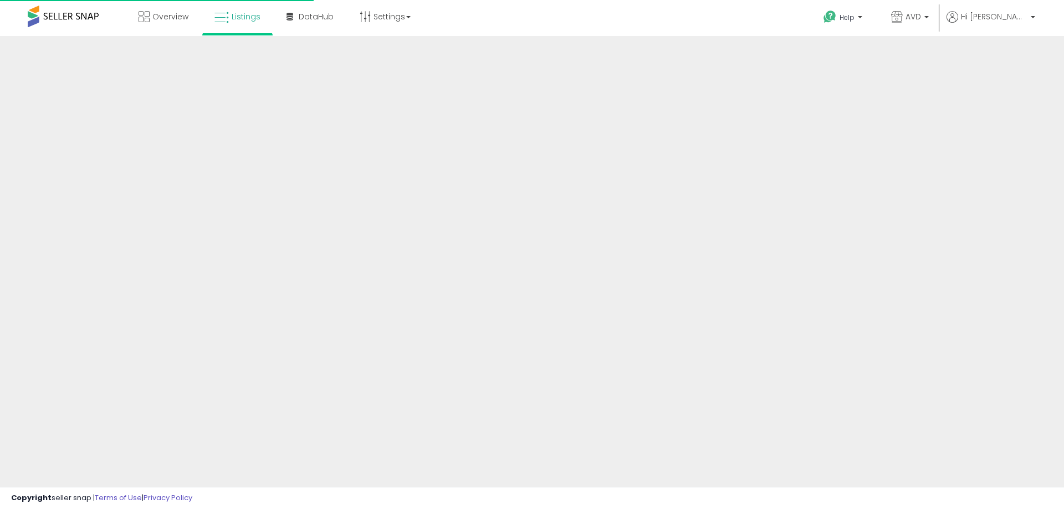  Describe the element at coordinates (168, 497) in the screenshot. I see `a: Privacy Policy` at that location.